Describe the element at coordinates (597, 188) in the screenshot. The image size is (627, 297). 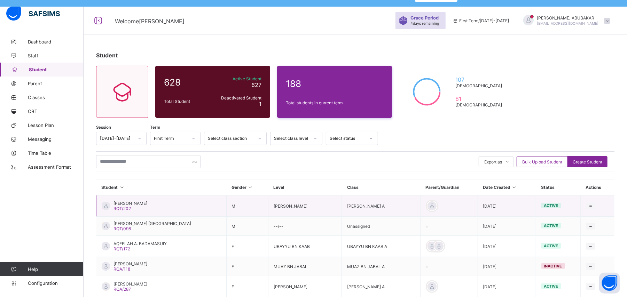
I see `th: Actions` at that location.